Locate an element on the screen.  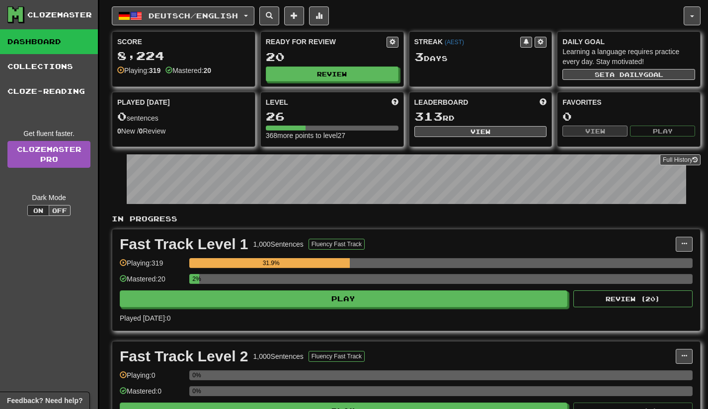
button: Full History is located at coordinates (680, 160).